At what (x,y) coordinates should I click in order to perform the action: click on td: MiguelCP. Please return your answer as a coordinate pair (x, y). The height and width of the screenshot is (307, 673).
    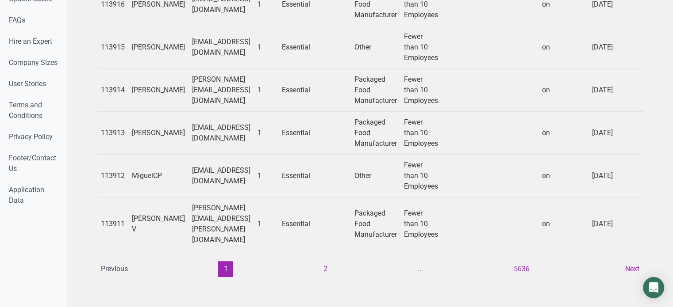
    Looking at the image, I should click on (158, 176).